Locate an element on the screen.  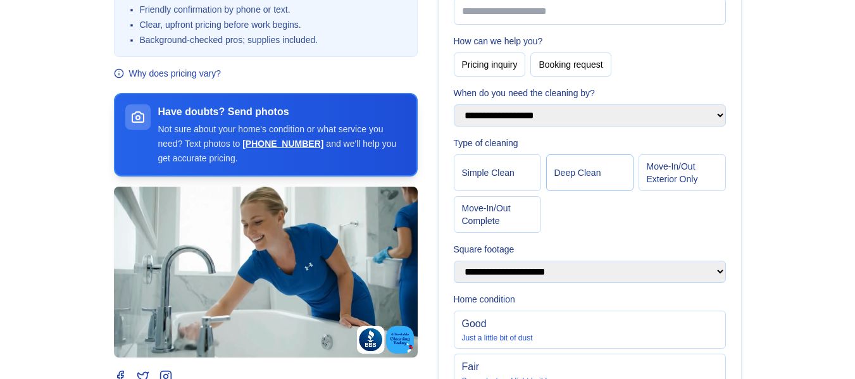
label: When do you need the cleaning by? is located at coordinates (590, 93).